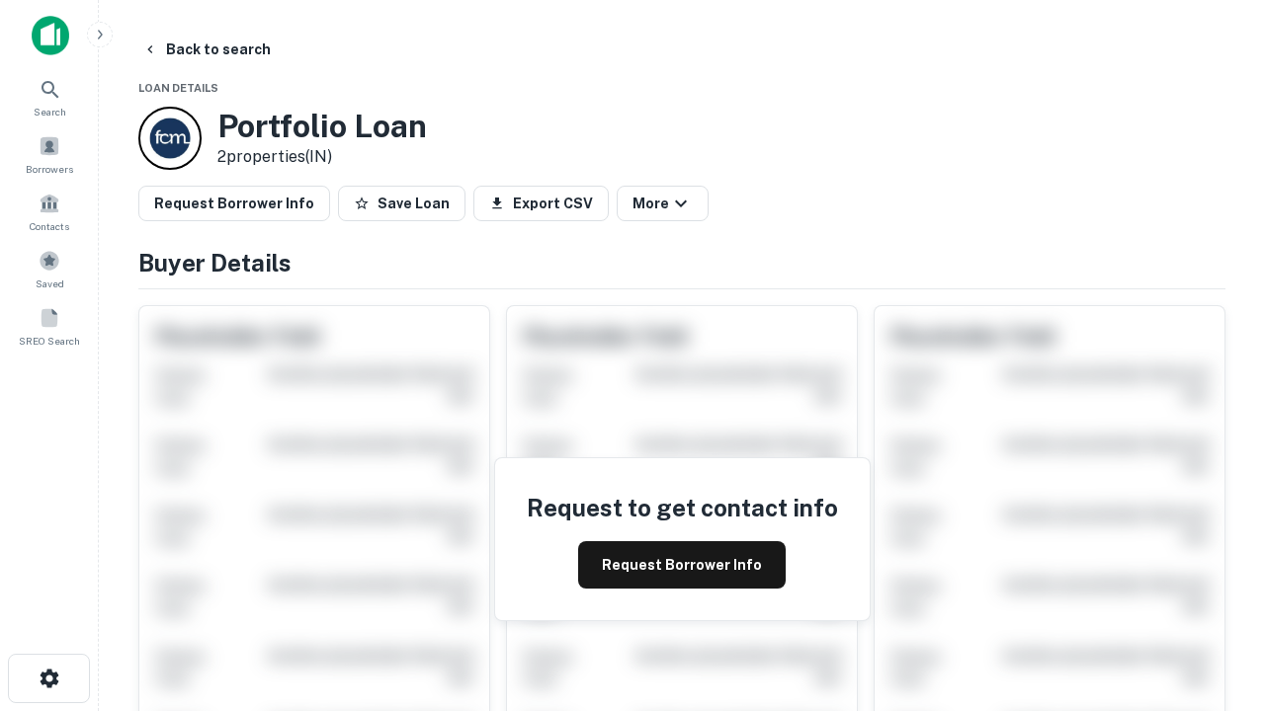 The width and height of the screenshot is (1265, 711). What do you see at coordinates (541, 204) in the screenshot?
I see `button: Export CSV` at bounding box center [541, 204].